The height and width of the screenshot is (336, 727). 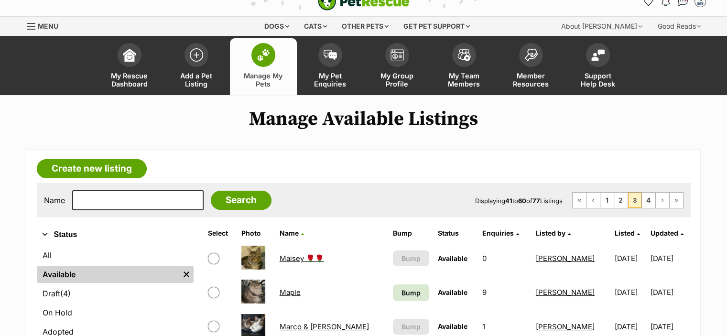 I want to click on span: My Pet Enquiries, so click(x=330, y=80).